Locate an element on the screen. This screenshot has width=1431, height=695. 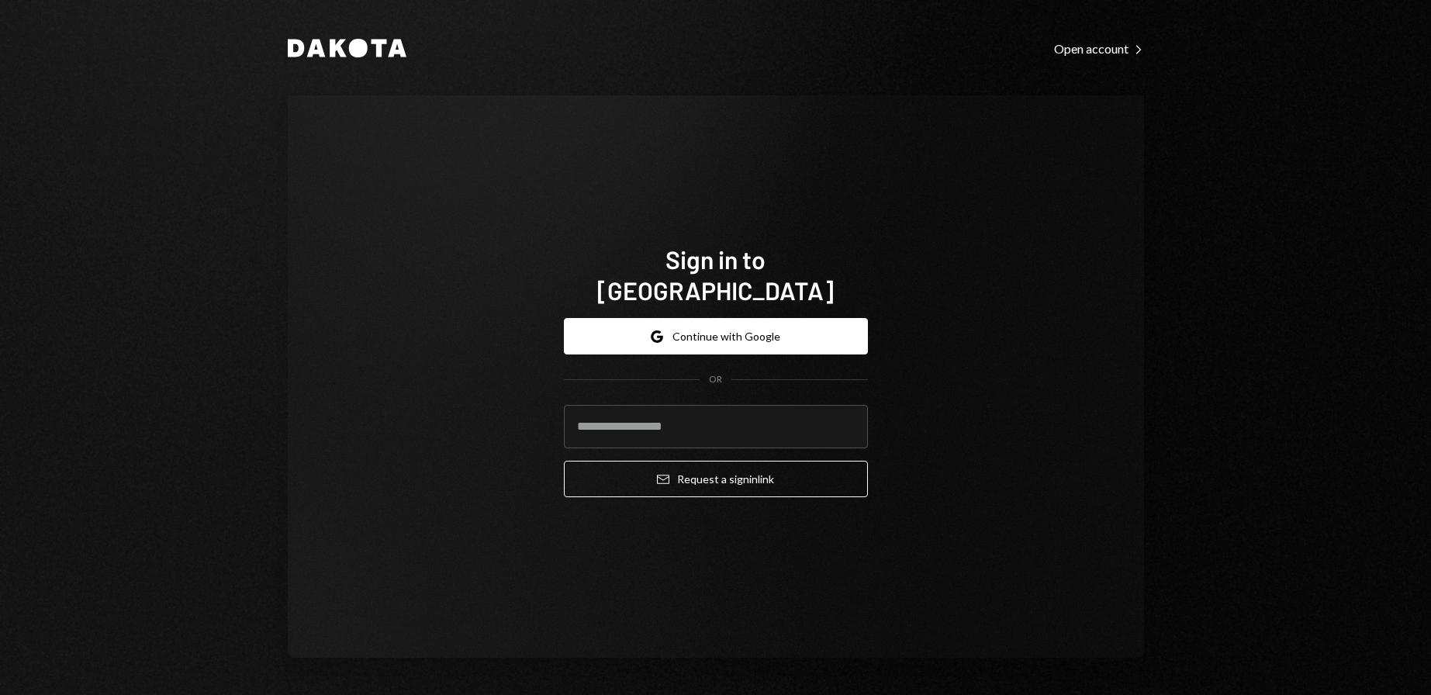
div: Open account is located at coordinates (1099, 49).